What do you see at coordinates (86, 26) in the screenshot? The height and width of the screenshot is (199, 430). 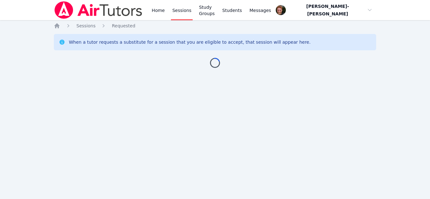 I see `a: Sessions` at bounding box center [86, 26].